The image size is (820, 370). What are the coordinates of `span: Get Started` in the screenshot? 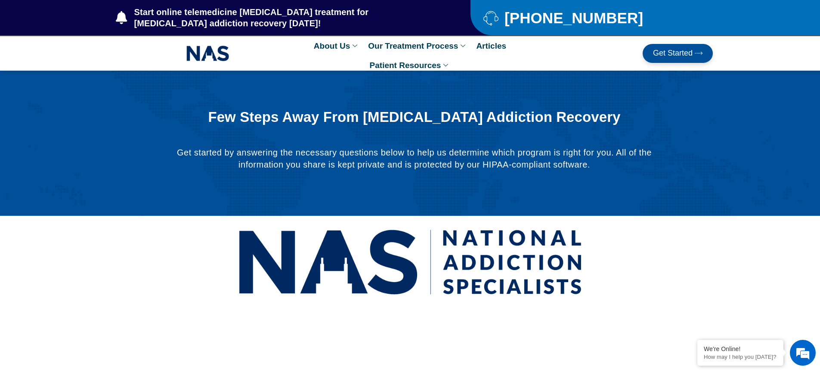 It's located at (672, 53).